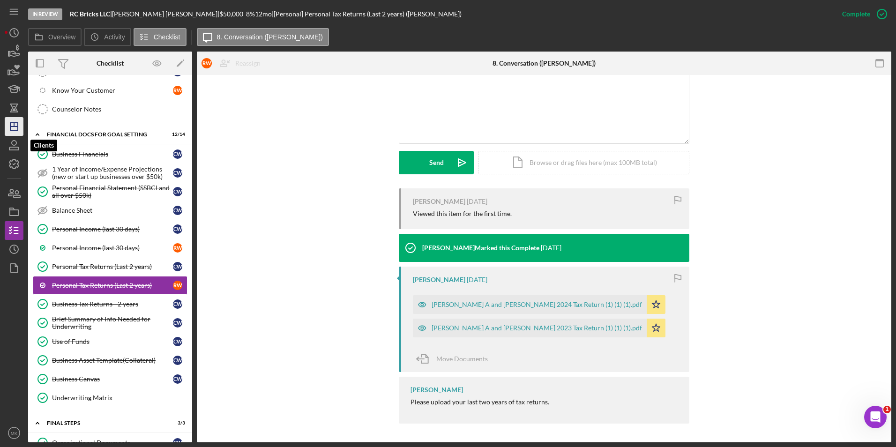 This screenshot has height=447, width=896. I want to click on a: Business Tax Returns - 2 yearsCW, so click(110, 304).